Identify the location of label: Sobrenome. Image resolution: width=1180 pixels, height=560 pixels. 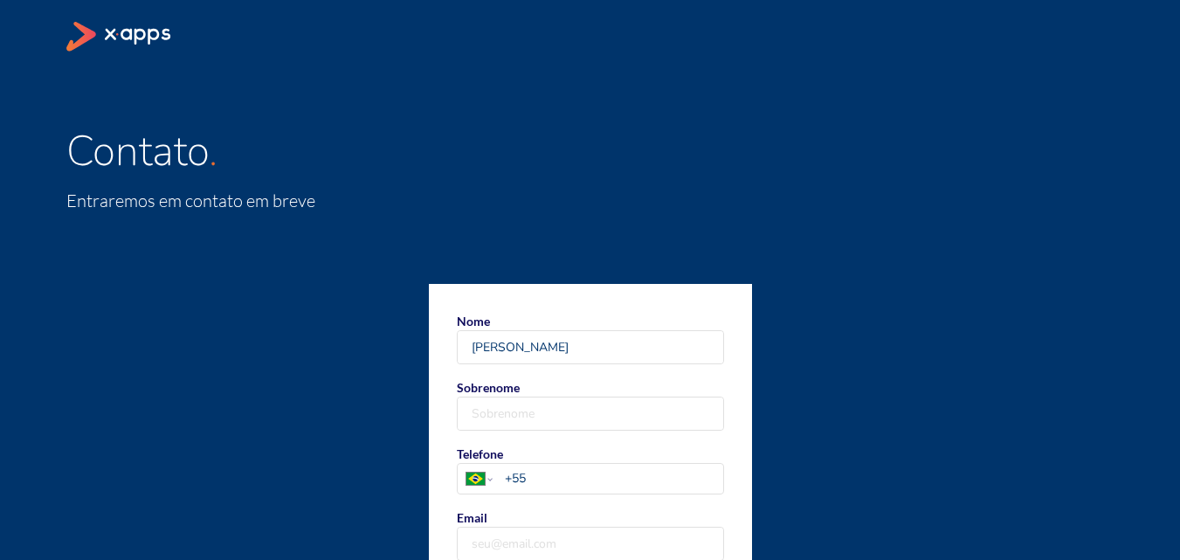
(591, 405).